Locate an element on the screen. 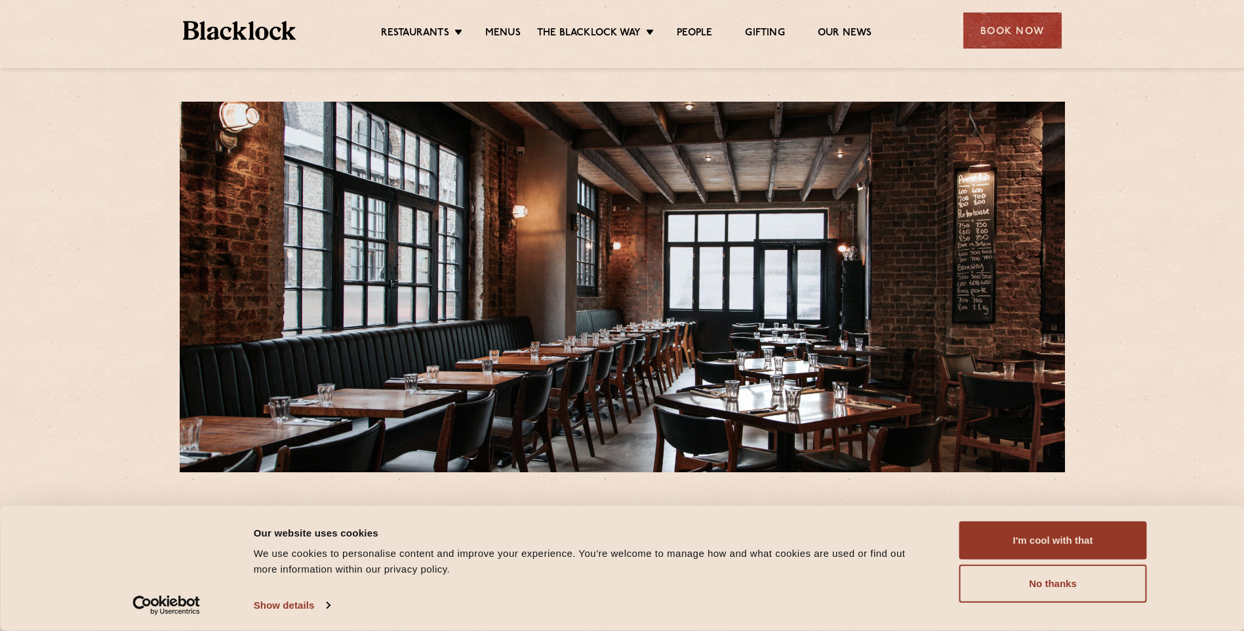  div: Our website uses cookies is located at coordinates (591, 532).